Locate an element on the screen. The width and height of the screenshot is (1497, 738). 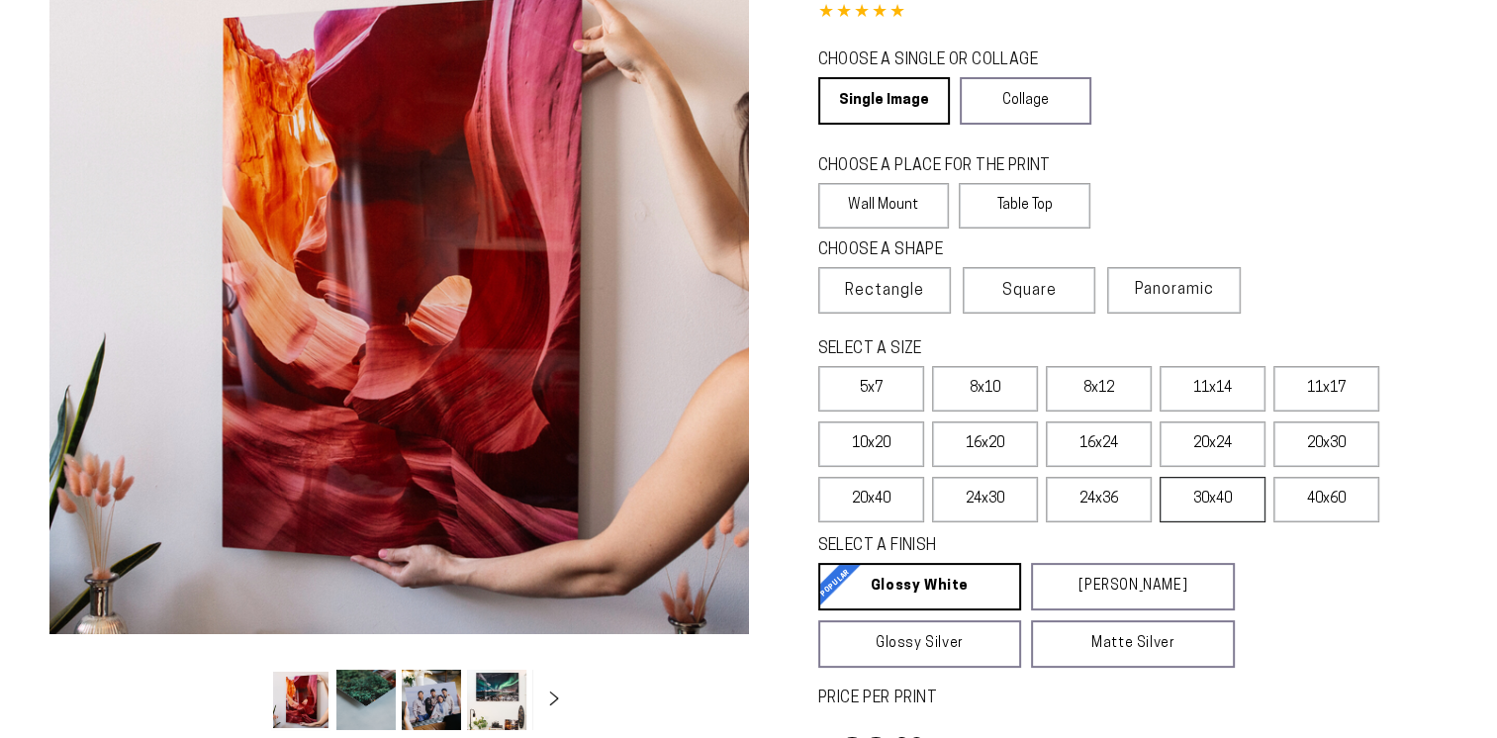
span: Rectangle is located at coordinates (885, 291).